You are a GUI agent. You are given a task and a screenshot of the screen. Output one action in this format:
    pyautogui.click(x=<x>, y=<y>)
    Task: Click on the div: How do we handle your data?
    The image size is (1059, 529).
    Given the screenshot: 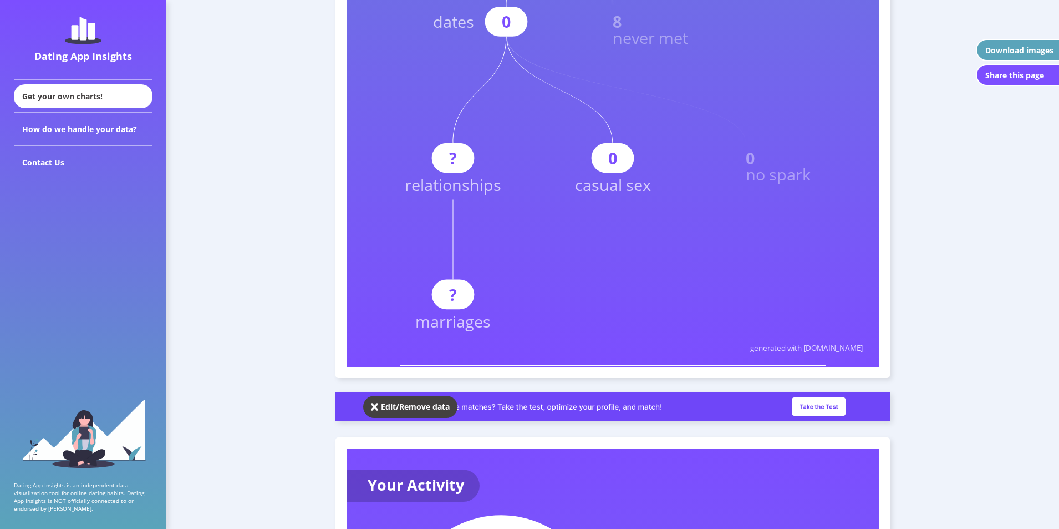 What is the action you would take?
    pyautogui.click(x=83, y=129)
    